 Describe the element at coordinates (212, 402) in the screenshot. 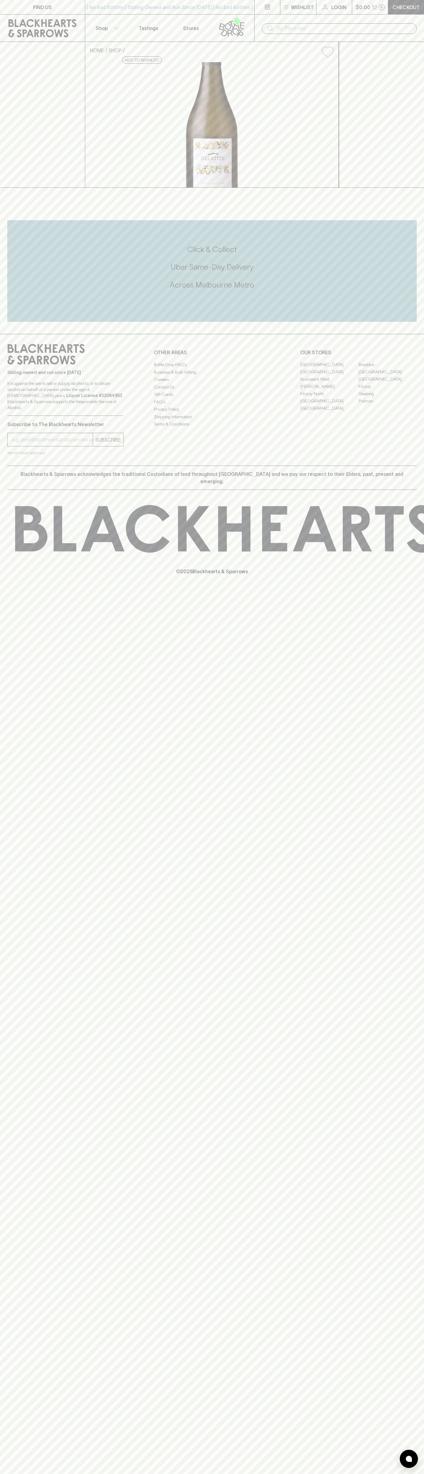

I see `a: FAQ's` at that location.